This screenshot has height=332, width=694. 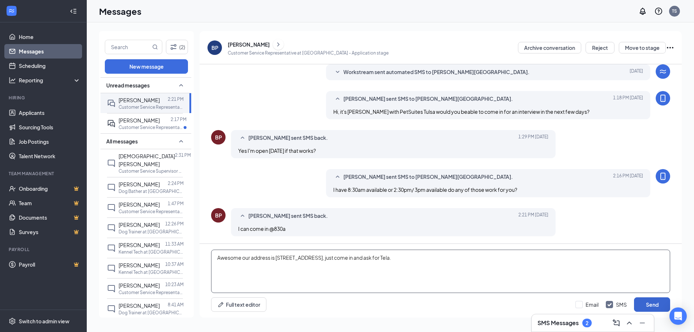 I want to click on button: ChevronUp, so click(x=629, y=323).